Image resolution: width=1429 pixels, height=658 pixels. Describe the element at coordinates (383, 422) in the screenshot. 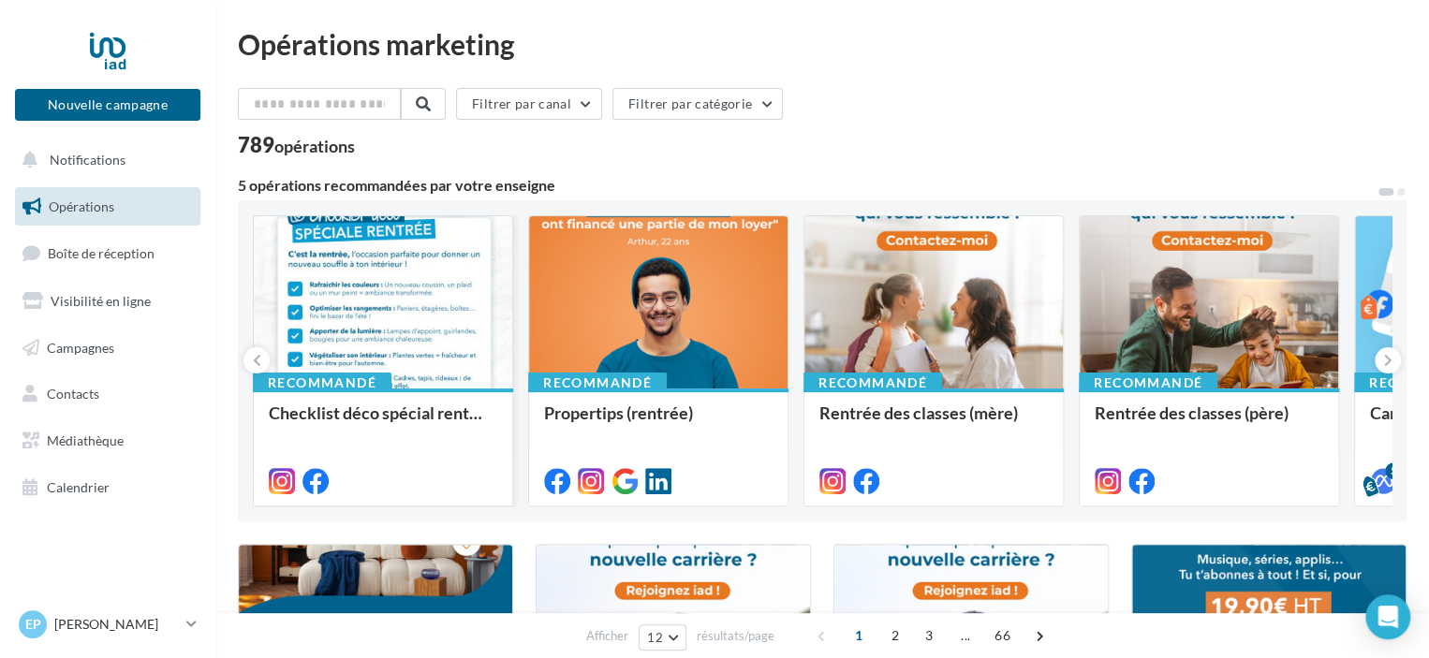

I see `div: Checklist déco spécial rentrée` at that location.